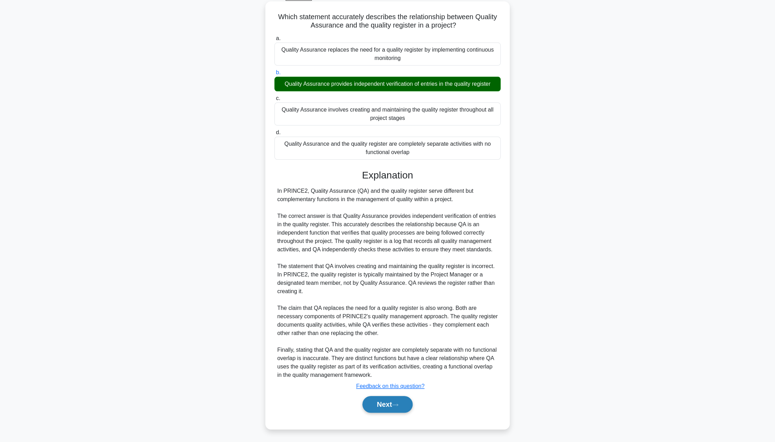  I want to click on span: c., so click(278, 98).